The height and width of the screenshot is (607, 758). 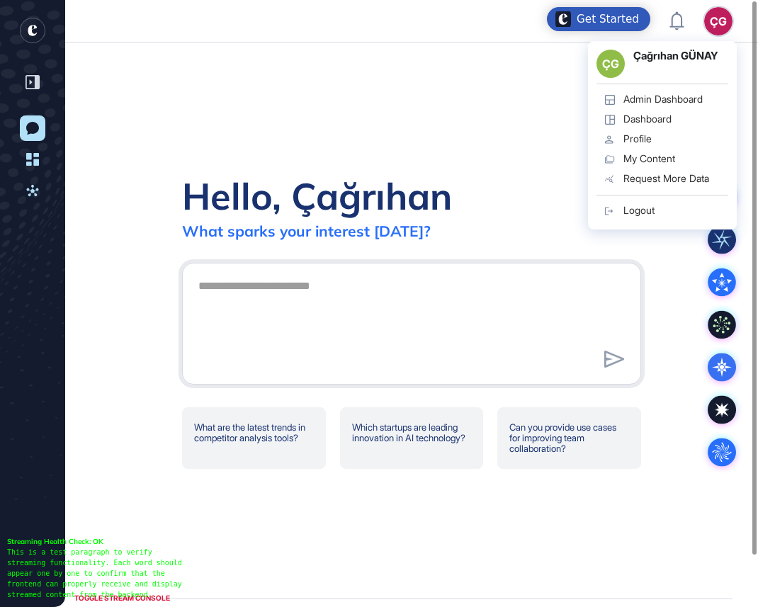 What do you see at coordinates (608, 19) in the screenshot?
I see `div: Get Started` at bounding box center [608, 19].